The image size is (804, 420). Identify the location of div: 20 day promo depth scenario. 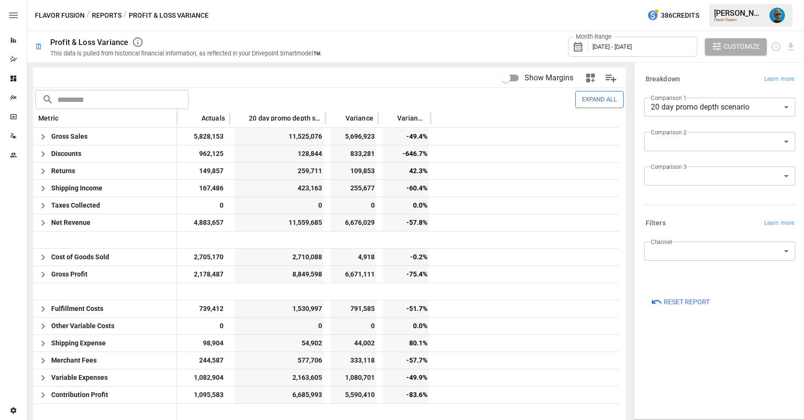
(720, 107).